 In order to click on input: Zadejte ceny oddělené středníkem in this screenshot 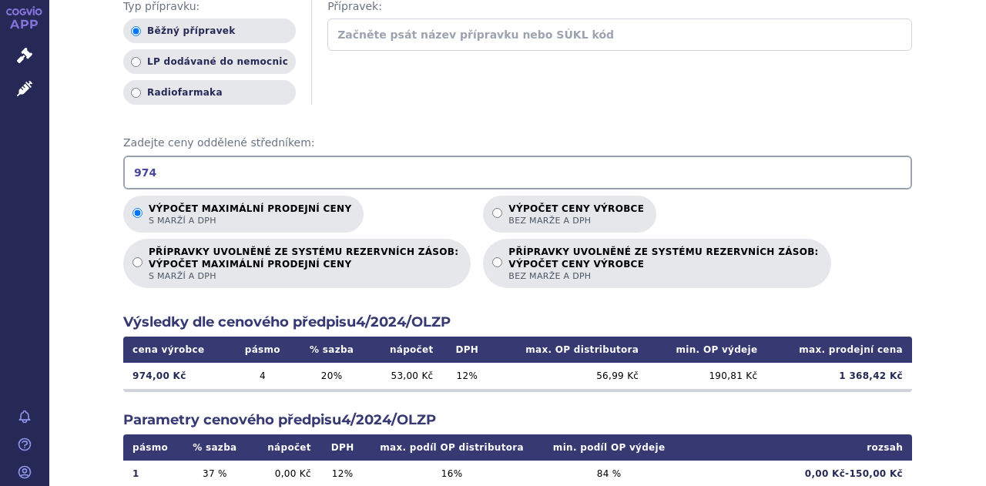, I will do `click(518, 173)`.